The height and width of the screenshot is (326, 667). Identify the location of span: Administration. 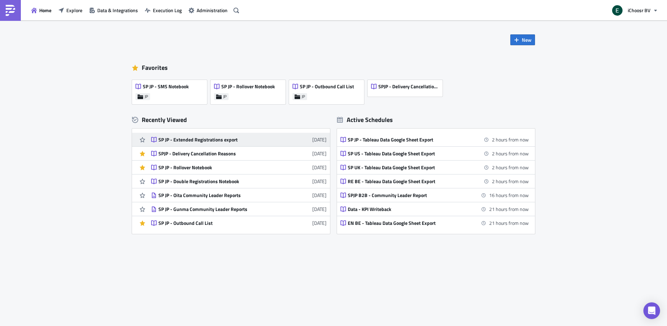
(212, 10).